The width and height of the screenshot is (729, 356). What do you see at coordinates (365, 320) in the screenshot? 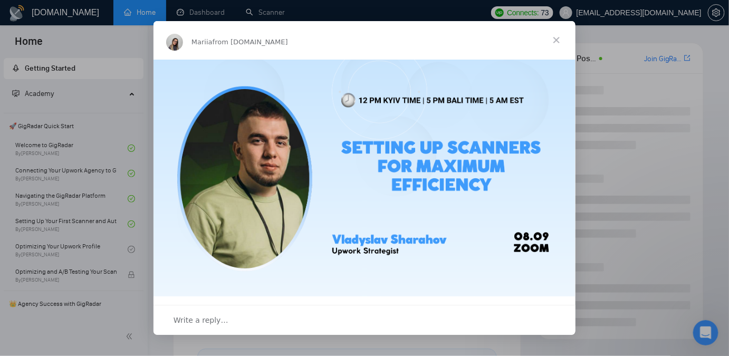
I see `div: Open conversation and reply` at bounding box center [365, 320].